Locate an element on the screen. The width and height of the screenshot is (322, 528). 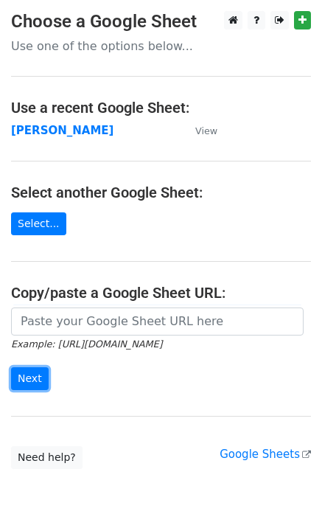
h3: Choose a Google Sheet is located at coordinates (161, 21).